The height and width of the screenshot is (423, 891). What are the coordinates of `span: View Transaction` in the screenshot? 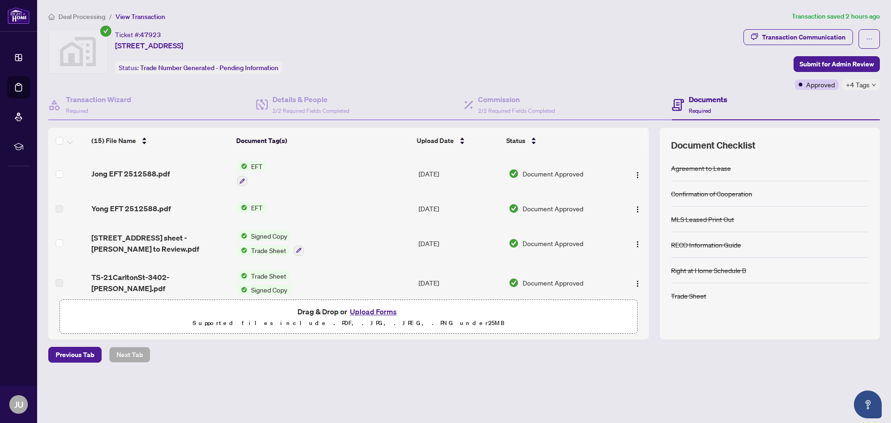 It's located at (140, 17).